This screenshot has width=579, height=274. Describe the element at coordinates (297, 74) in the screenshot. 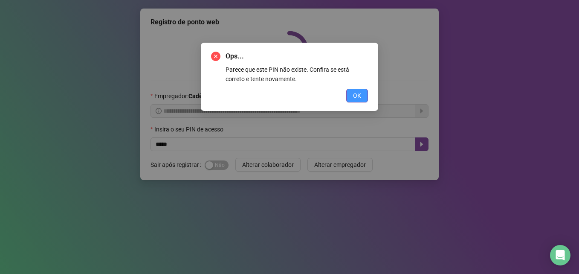

I see `div: Parece que este PIN não existe. Confira se está correto e tente novamente.` at that location.